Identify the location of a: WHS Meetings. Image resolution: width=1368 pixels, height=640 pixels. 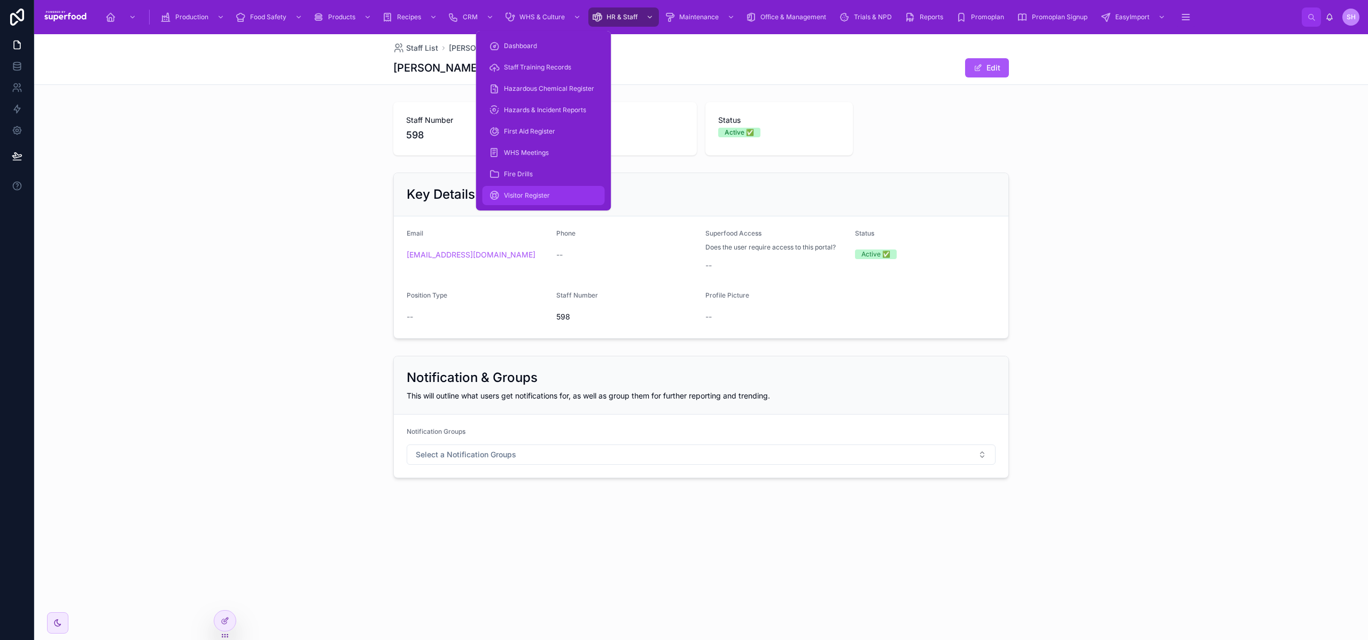
(543, 153).